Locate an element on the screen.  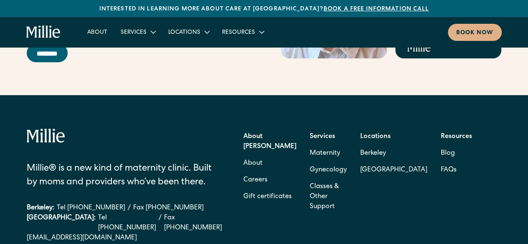
a: Berkeley is located at coordinates (393, 154).